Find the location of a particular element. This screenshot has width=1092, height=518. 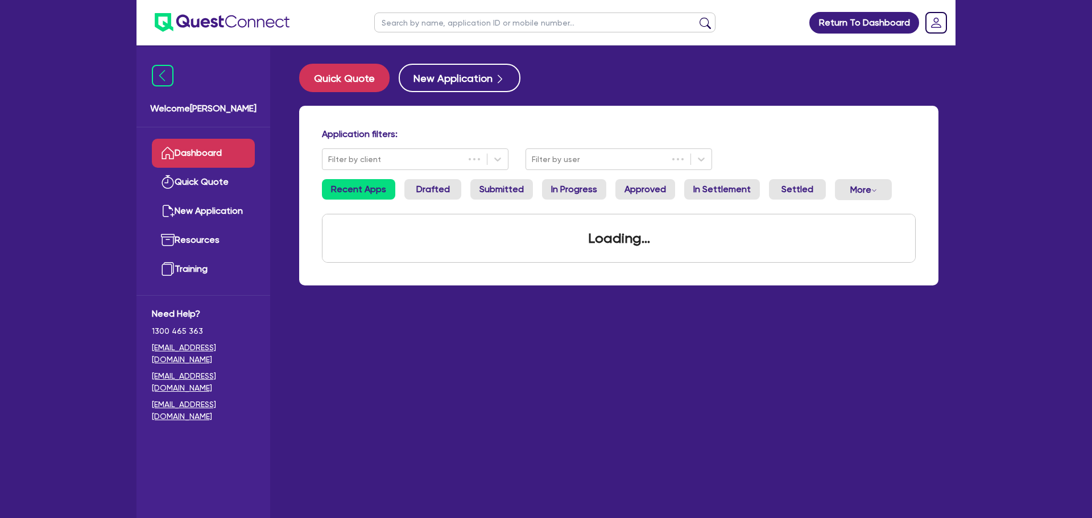

div: Loading... is located at coordinates (619, 238).